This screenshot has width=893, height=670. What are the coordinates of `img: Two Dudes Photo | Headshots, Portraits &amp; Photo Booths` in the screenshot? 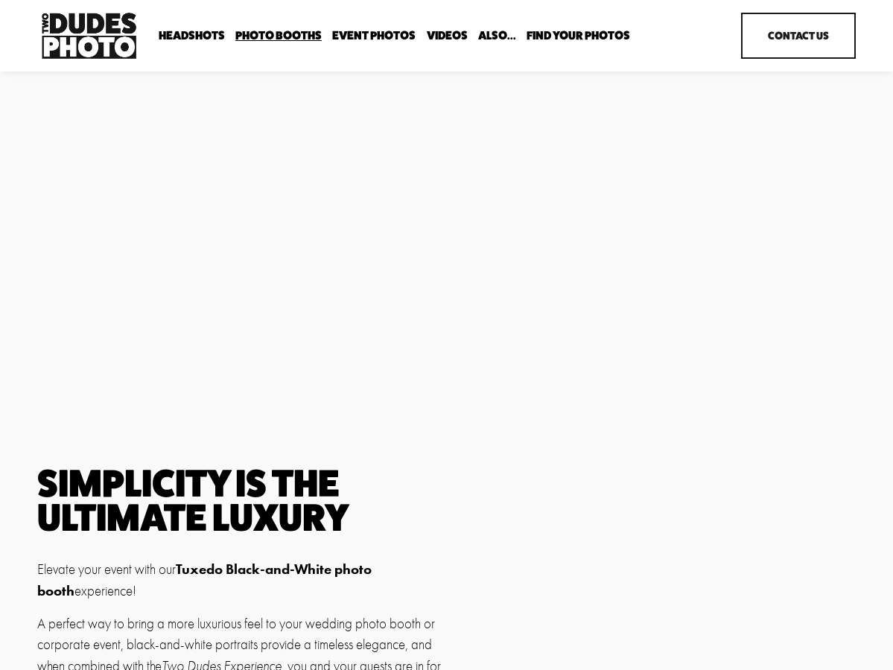 It's located at (89, 36).